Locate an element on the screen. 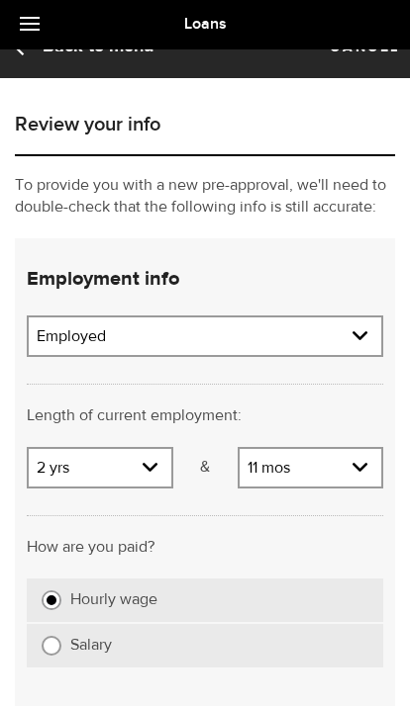  input: Salary is located at coordinates (51, 646).